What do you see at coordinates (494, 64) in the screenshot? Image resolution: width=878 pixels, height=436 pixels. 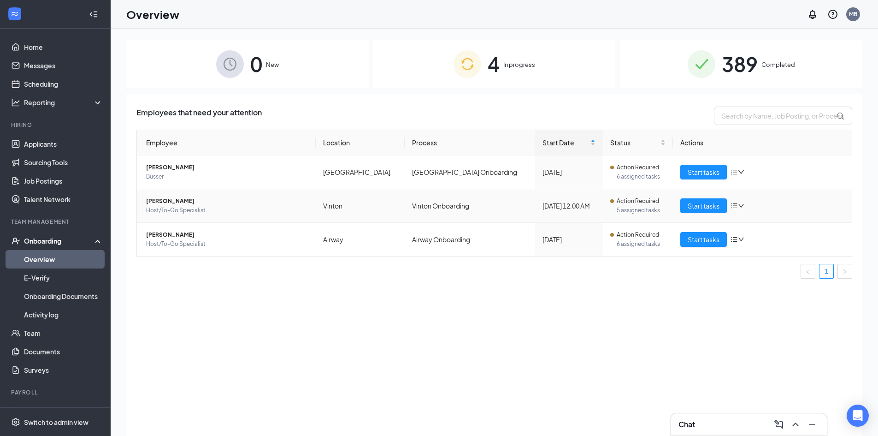 I see `span: 4` at bounding box center [494, 64].